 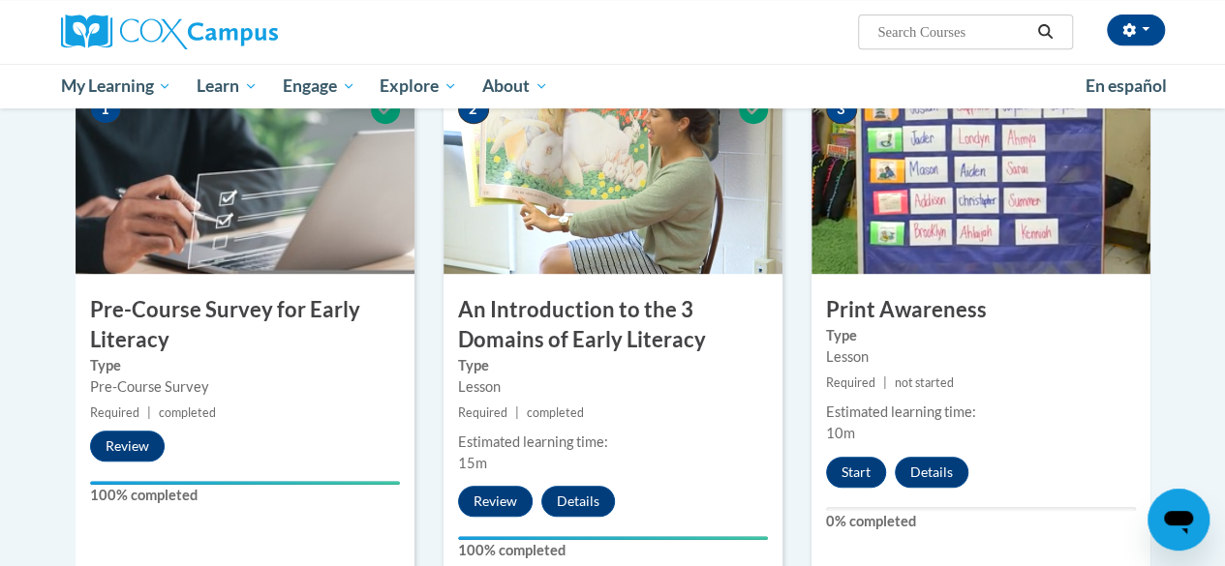 What do you see at coordinates (473, 463) in the screenshot?
I see `span: 15m` at bounding box center [473, 463].